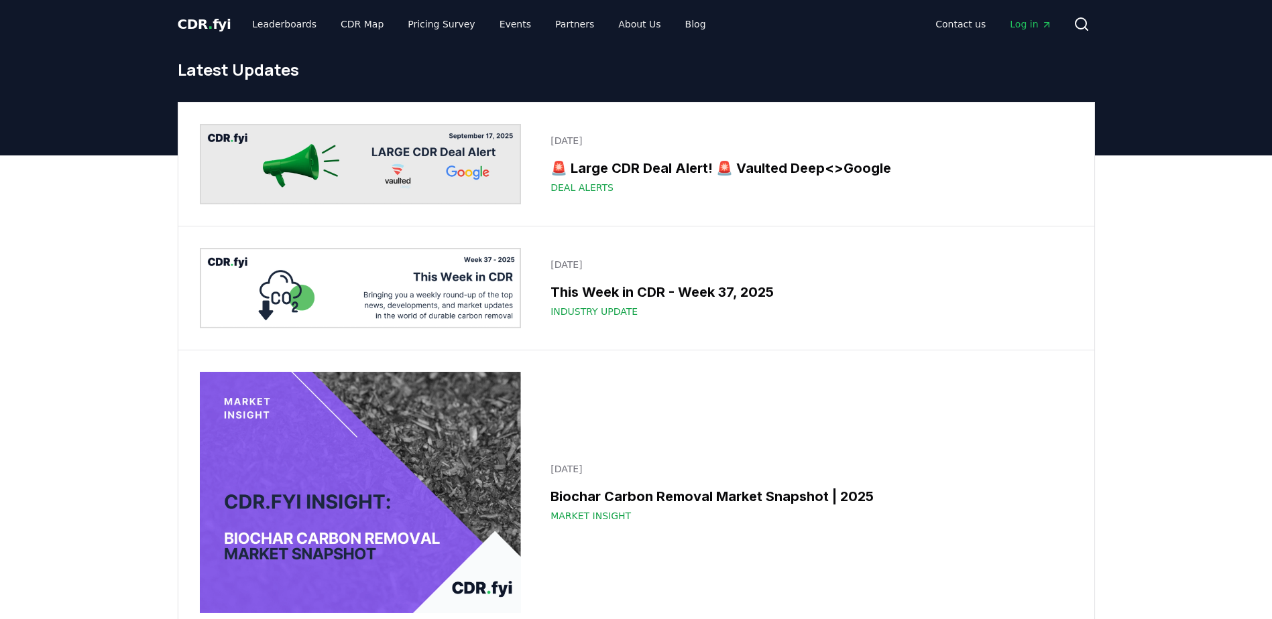 Image resolution: width=1272 pixels, height=619 pixels. Describe the element at coordinates (1030, 24) in the screenshot. I see `span: Log in` at that location.